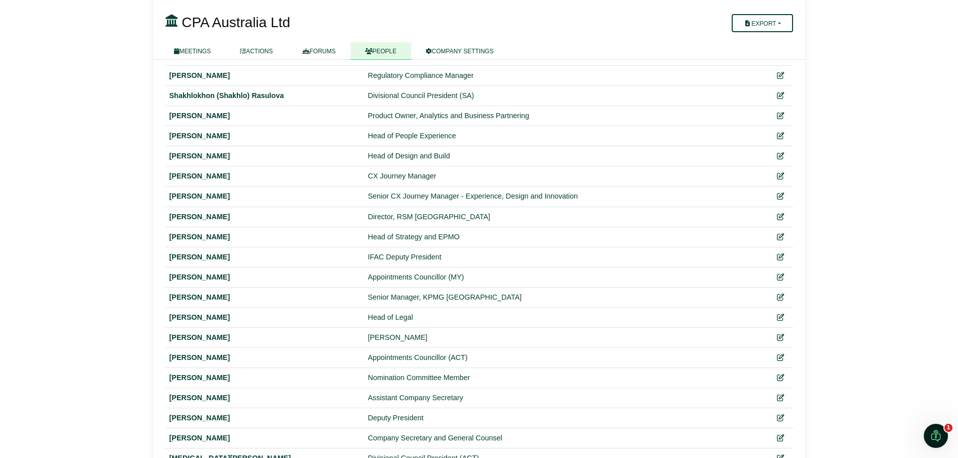 The image size is (958, 458). I want to click on a: COMPANY SETTINGS, so click(460, 51).